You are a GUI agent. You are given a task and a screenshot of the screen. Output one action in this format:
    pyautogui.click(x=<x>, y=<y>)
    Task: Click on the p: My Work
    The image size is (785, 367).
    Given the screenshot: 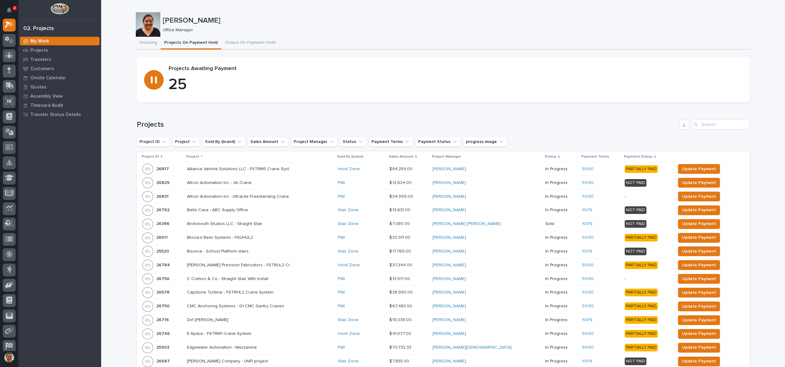 What is the action you would take?
    pyautogui.click(x=40, y=41)
    